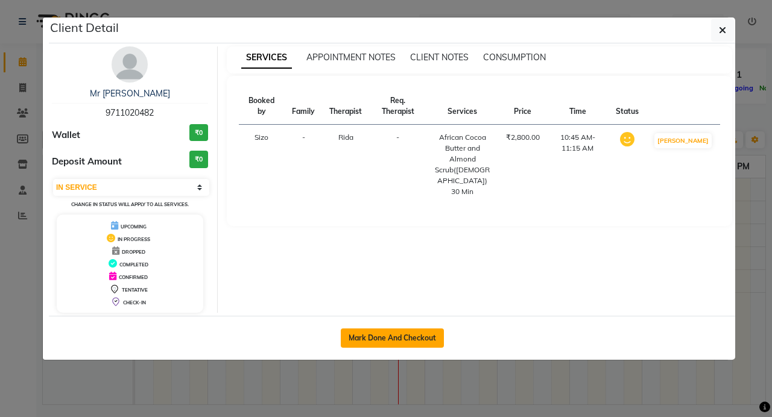 The image size is (772, 417). I want to click on img: avatar, so click(130, 65).